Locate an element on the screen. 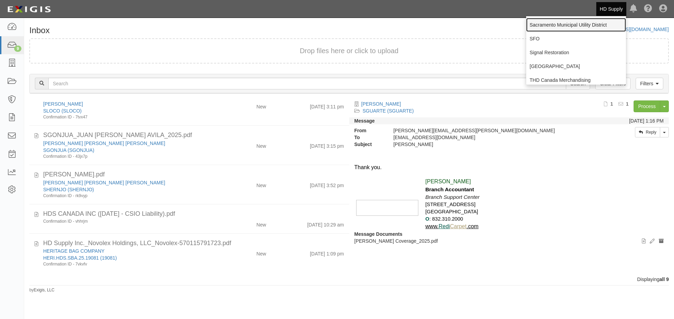 This screenshot has height=319, width=674. i: Archive document is located at coordinates (661, 241).